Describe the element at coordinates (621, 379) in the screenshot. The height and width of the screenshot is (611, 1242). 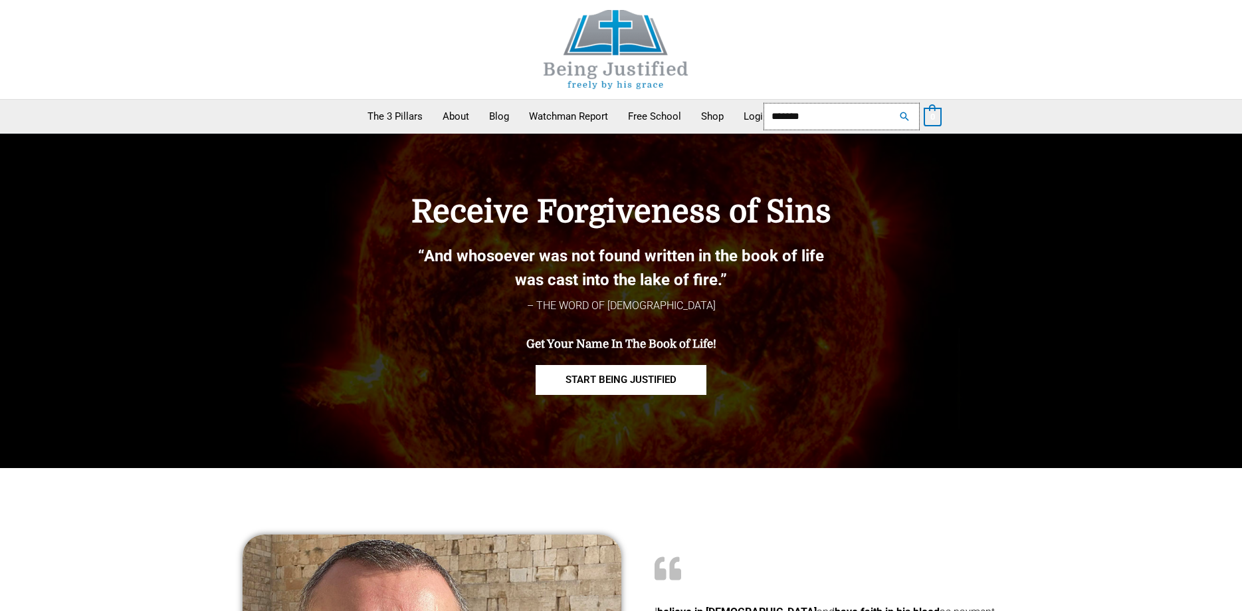
I see `span: START BEING JUSTIFIED` at that location.